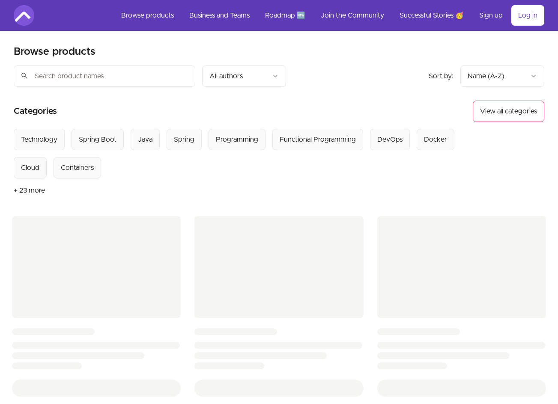 The width and height of the screenshot is (558, 404). What do you see at coordinates (431, 15) in the screenshot?
I see `a: Successful Stories 🥳` at bounding box center [431, 15].